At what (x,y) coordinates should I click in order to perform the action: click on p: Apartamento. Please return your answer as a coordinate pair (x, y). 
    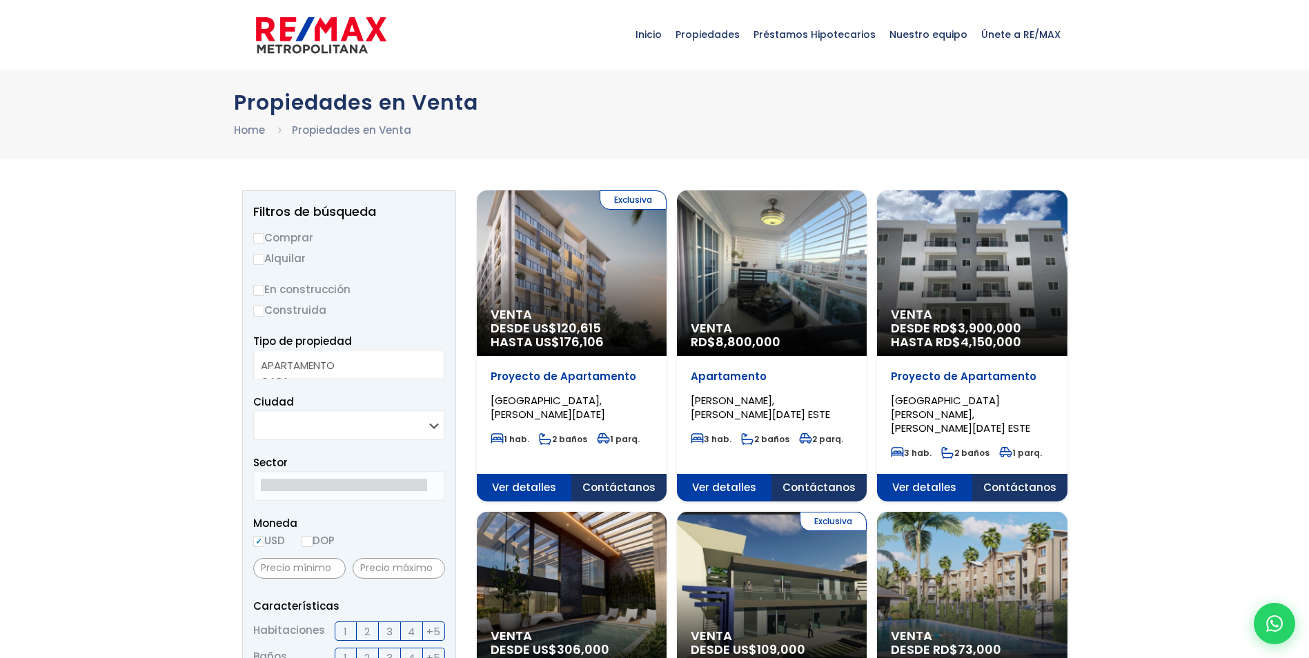
    Looking at the image, I should click on (771, 377).